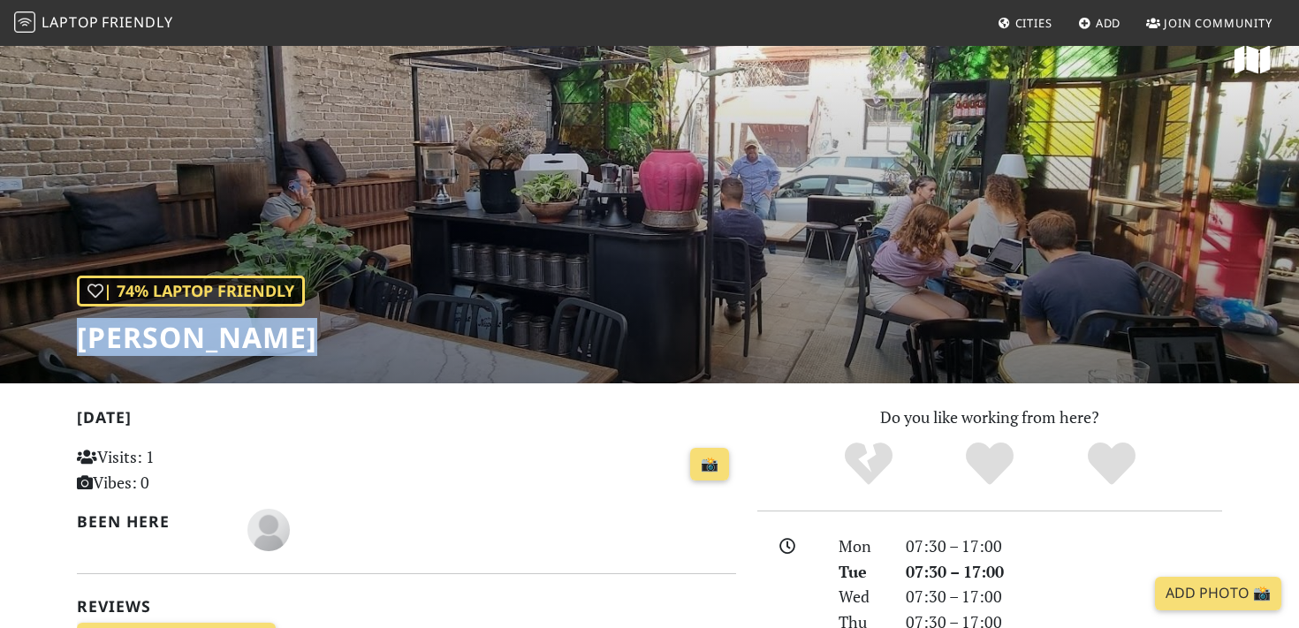  I want to click on div: | 74% Laptop Friendly, so click(191, 291).